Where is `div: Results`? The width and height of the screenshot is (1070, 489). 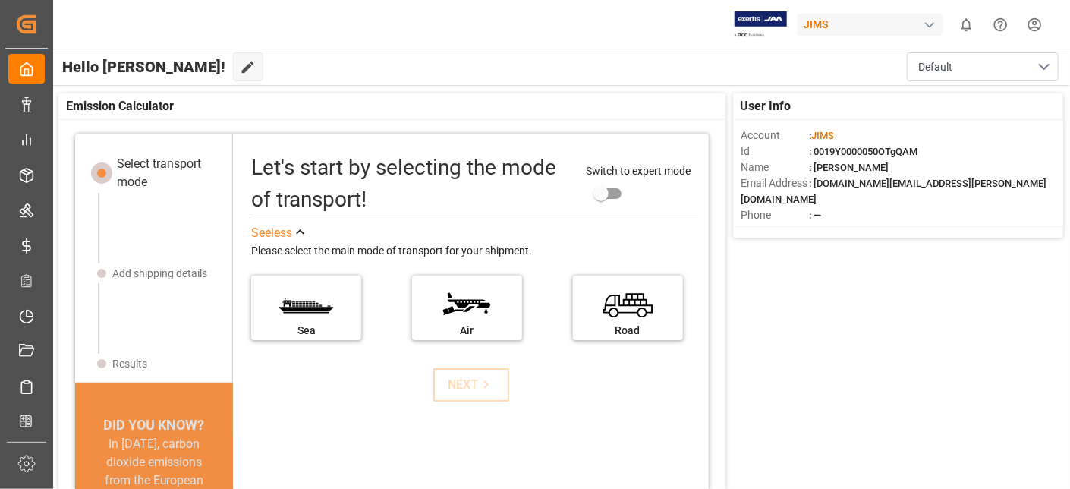 div: Results is located at coordinates (130, 363).